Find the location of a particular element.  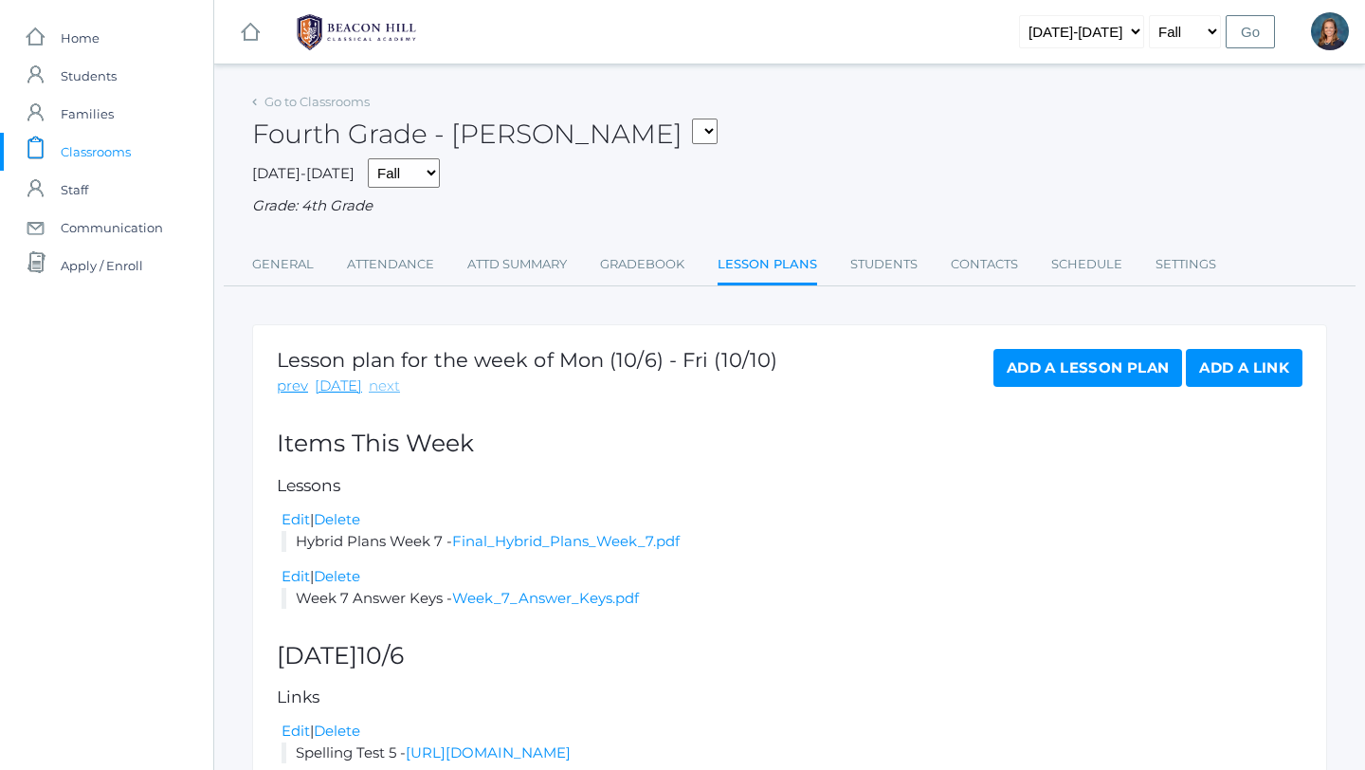

span: 10/6 is located at coordinates (380, 655).